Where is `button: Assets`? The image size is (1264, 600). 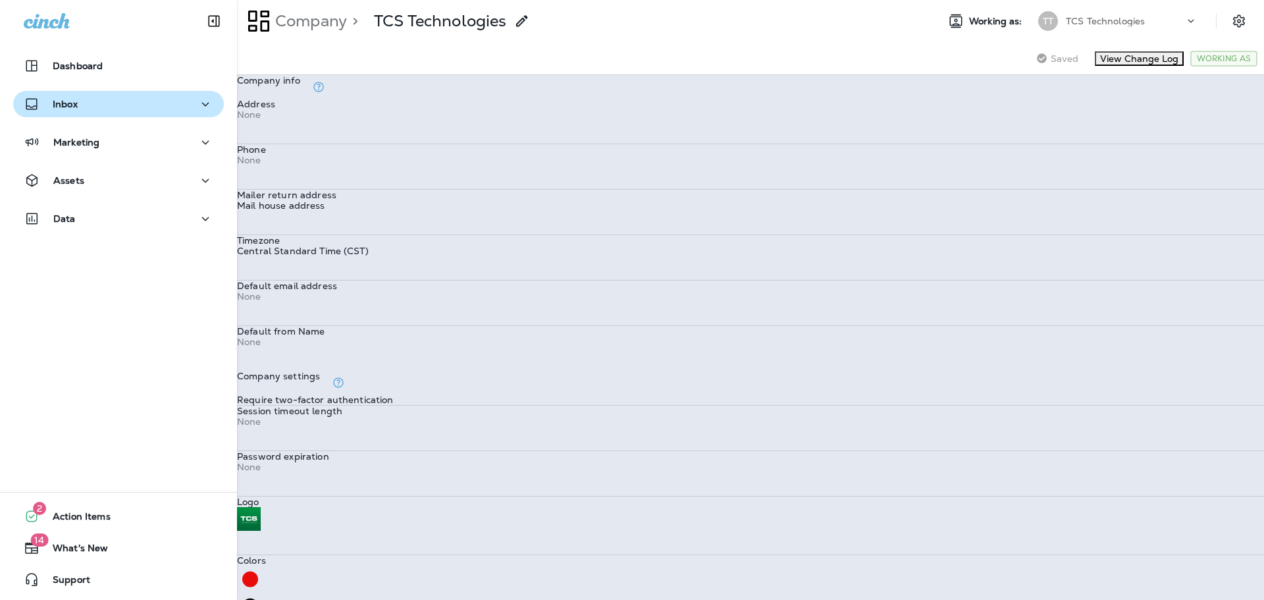 button: Assets is located at coordinates (118, 180).